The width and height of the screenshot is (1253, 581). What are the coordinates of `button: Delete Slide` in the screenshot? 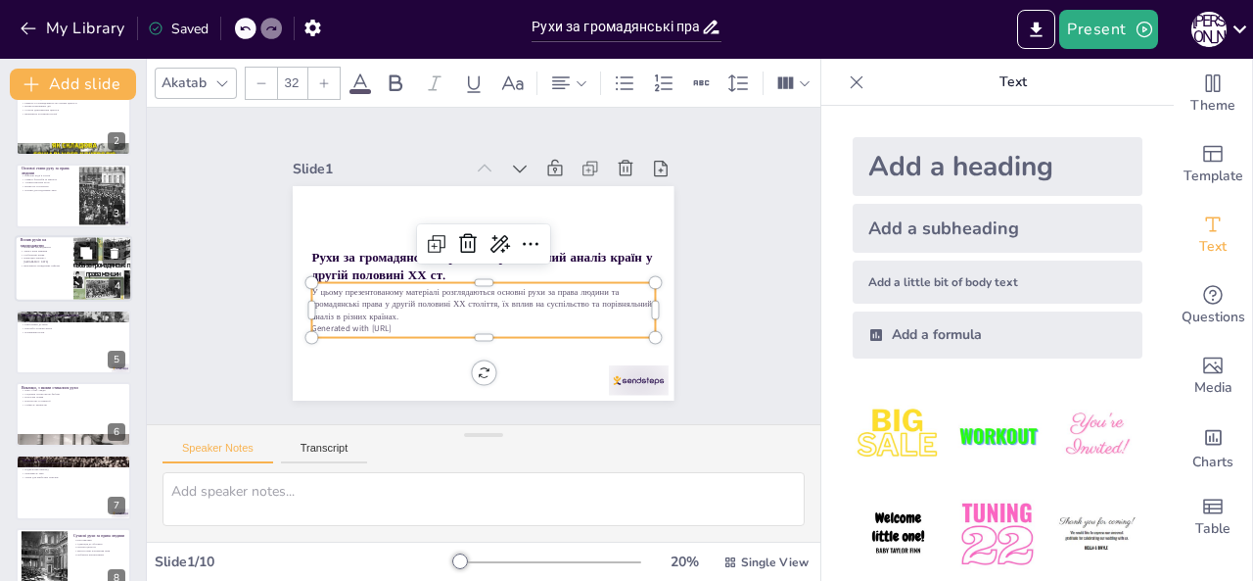 It's located at (115, 254).